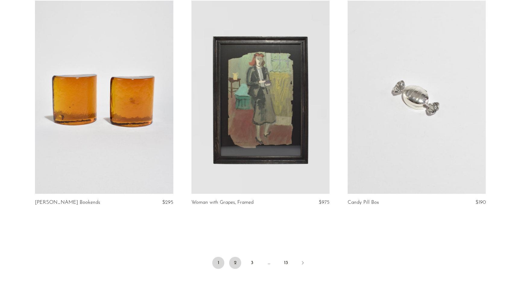 The width and height of the screenshot is (521, 299). Describe the element at coordinates (363, 203) in the screenshot. I see `a: Candy Pill Box` at that location.